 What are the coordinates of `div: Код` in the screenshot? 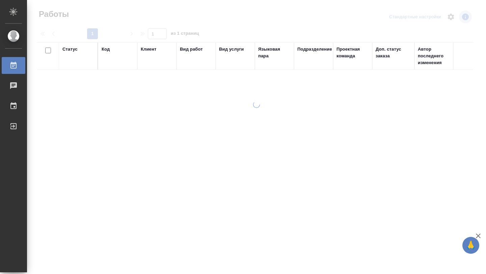 It's located at (106, 49).